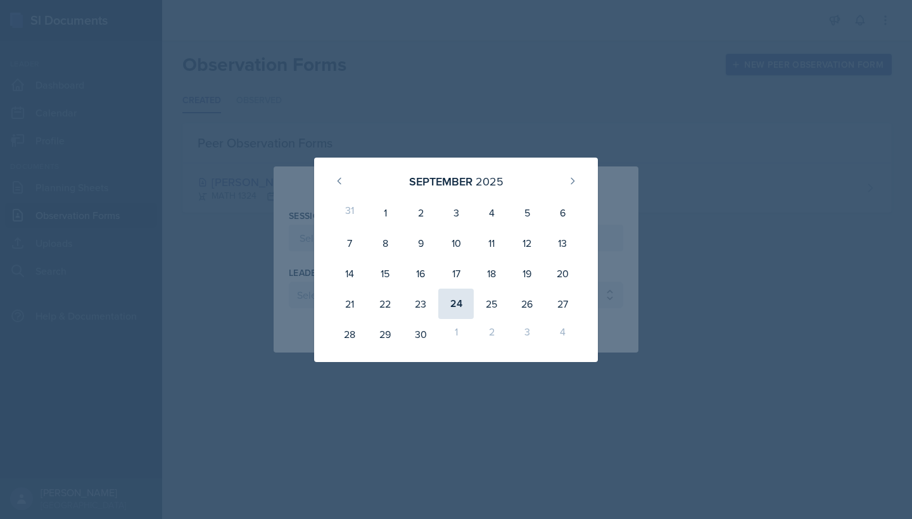  Describe the element at coordinates (349, 304) in the screenshot. I see `div: 21` at that location.